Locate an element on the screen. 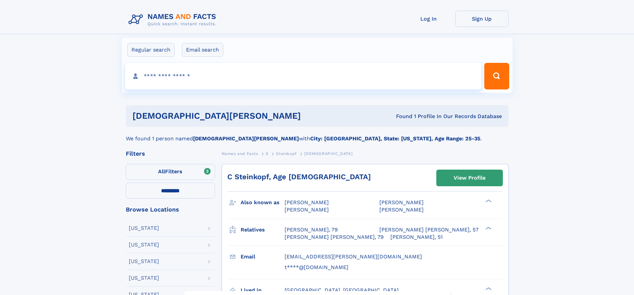 The image size is (634, 295). button: Search Button is located at coordinates (497, 76).